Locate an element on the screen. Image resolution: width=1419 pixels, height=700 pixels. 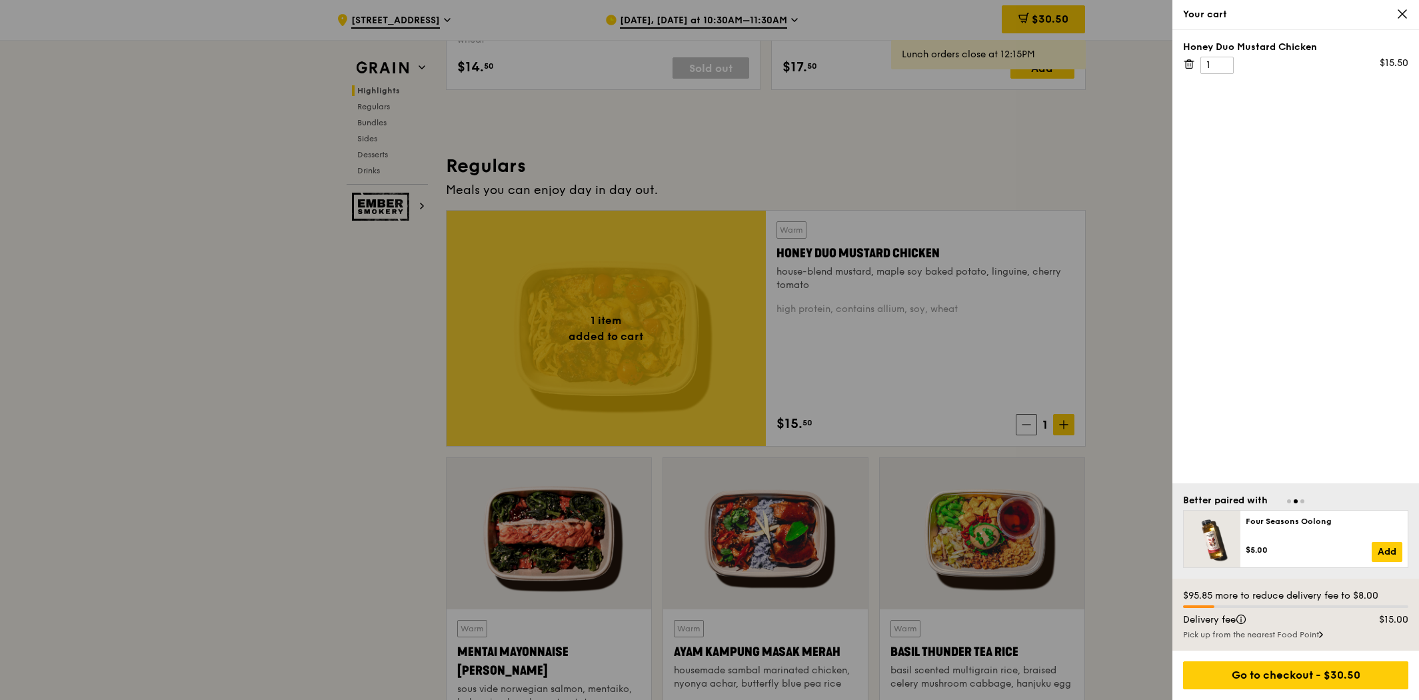
div: Four Seasons Oolong is located at coordinates (1323, 521).